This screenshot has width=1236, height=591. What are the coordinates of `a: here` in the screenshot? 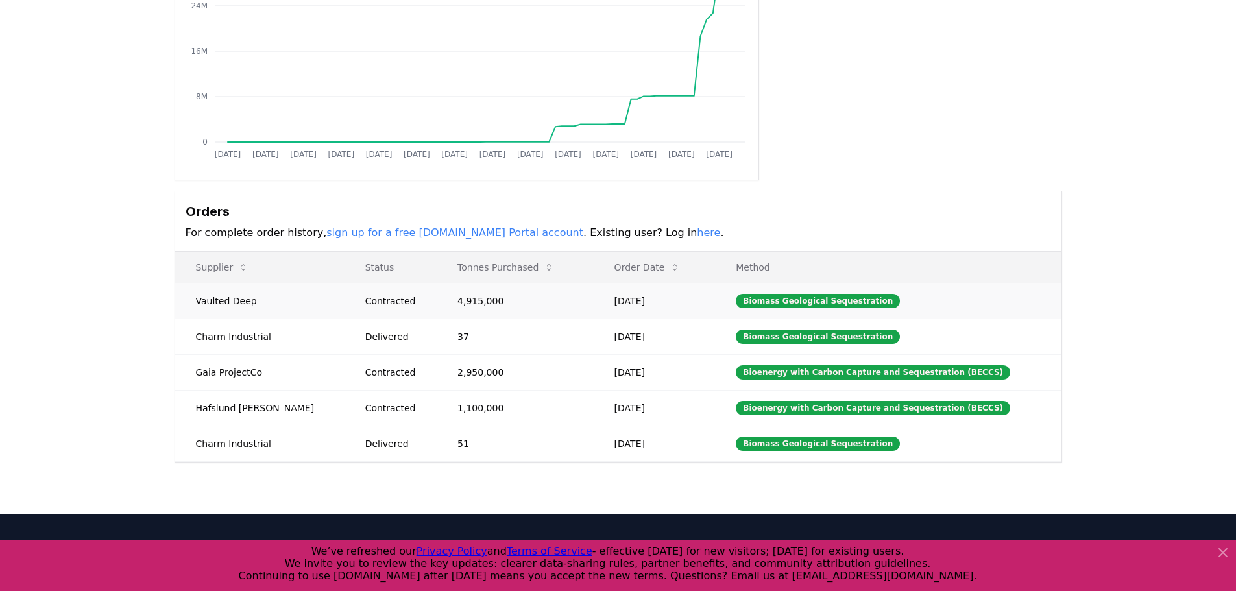 It's located at (708, 232).